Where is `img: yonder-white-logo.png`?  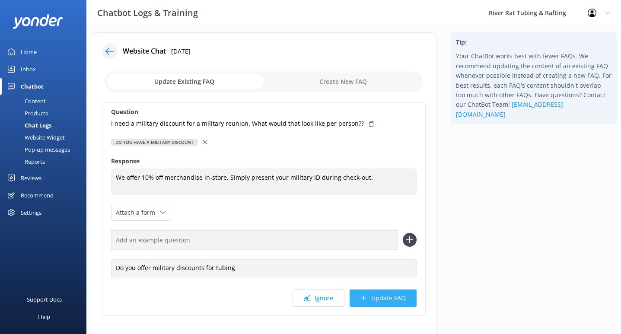
img: yonder-white-logo.png is located at coordinates (38, 21).